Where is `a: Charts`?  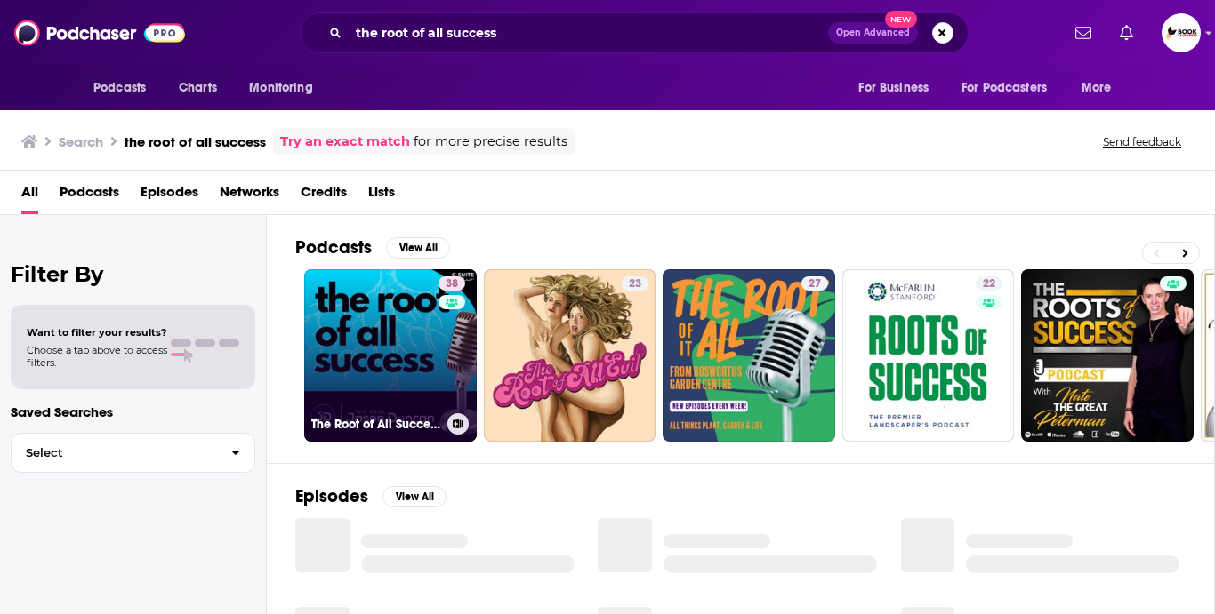
a: Charts is located at coordinates (197, 88).